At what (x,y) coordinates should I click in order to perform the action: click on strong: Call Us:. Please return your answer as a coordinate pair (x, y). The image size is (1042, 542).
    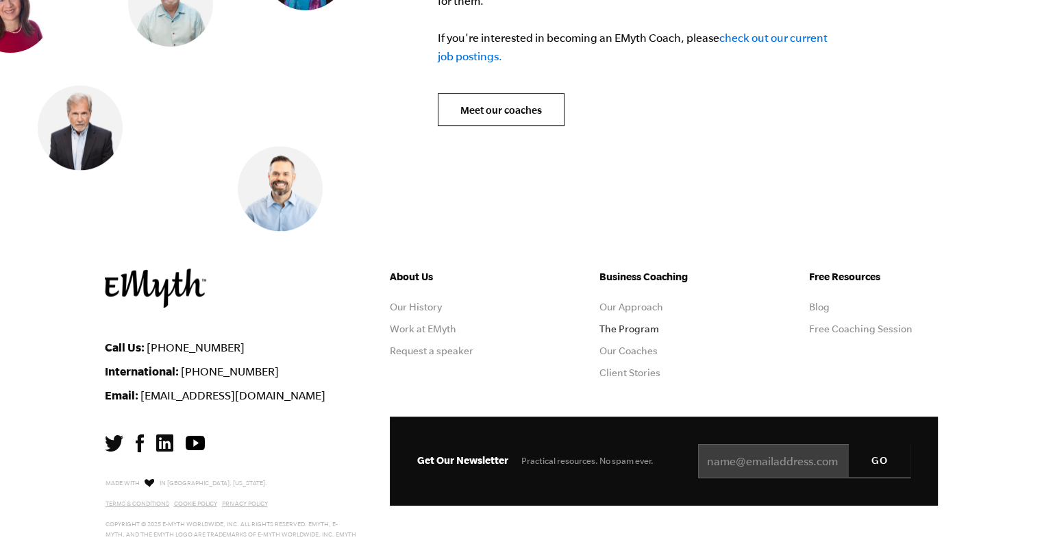
    Looking at the image, I should click on (125, 347).